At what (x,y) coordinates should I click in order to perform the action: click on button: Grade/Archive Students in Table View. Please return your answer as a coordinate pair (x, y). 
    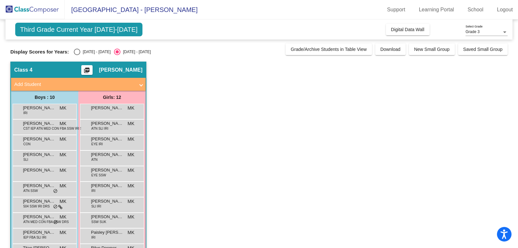
    Looking at the image, I should click on (329, 49).